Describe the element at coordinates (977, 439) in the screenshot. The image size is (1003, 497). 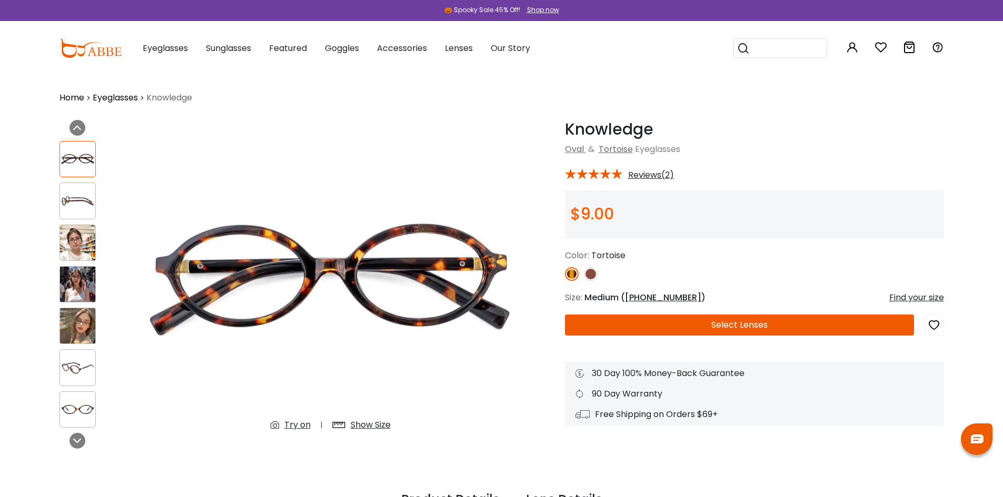
I see `img: chat` at that location.